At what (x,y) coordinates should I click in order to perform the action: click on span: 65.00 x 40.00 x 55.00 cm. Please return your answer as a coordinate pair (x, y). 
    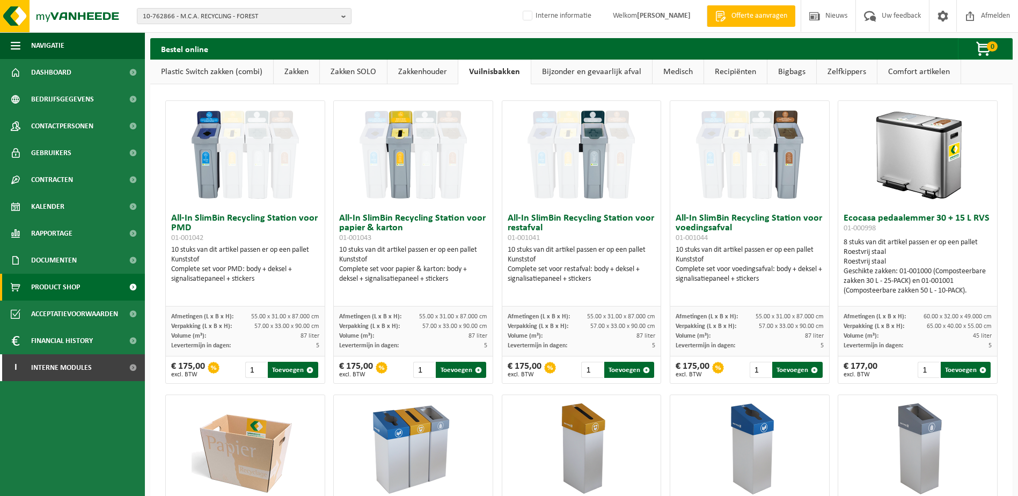
    Looking at the image, I should click on (959, 326).